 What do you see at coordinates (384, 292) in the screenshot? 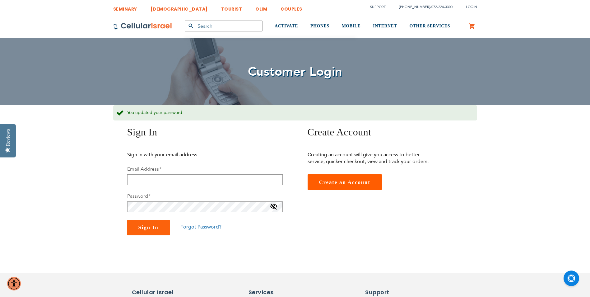
I see `h6: Support` at bounding box center [384, 292].